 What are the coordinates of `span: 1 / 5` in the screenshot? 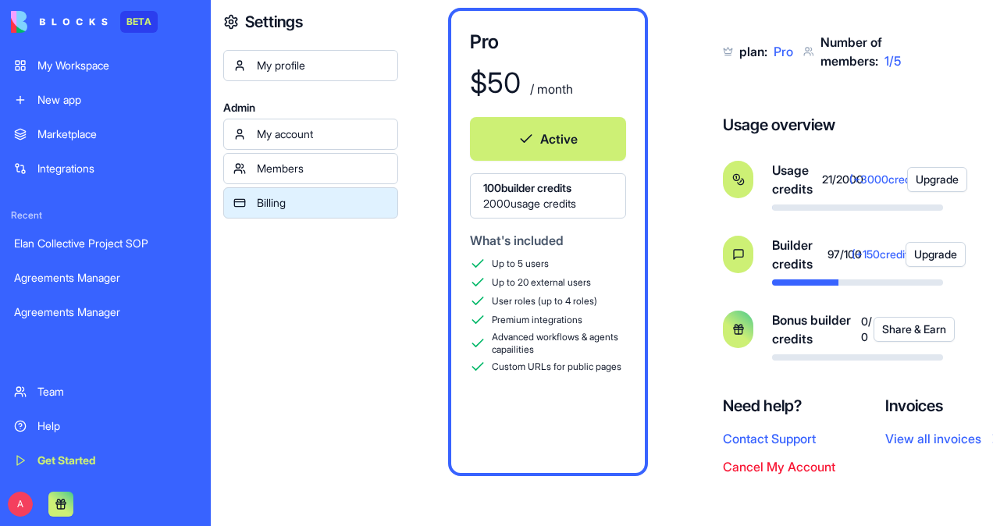 It's located at (892, 61).